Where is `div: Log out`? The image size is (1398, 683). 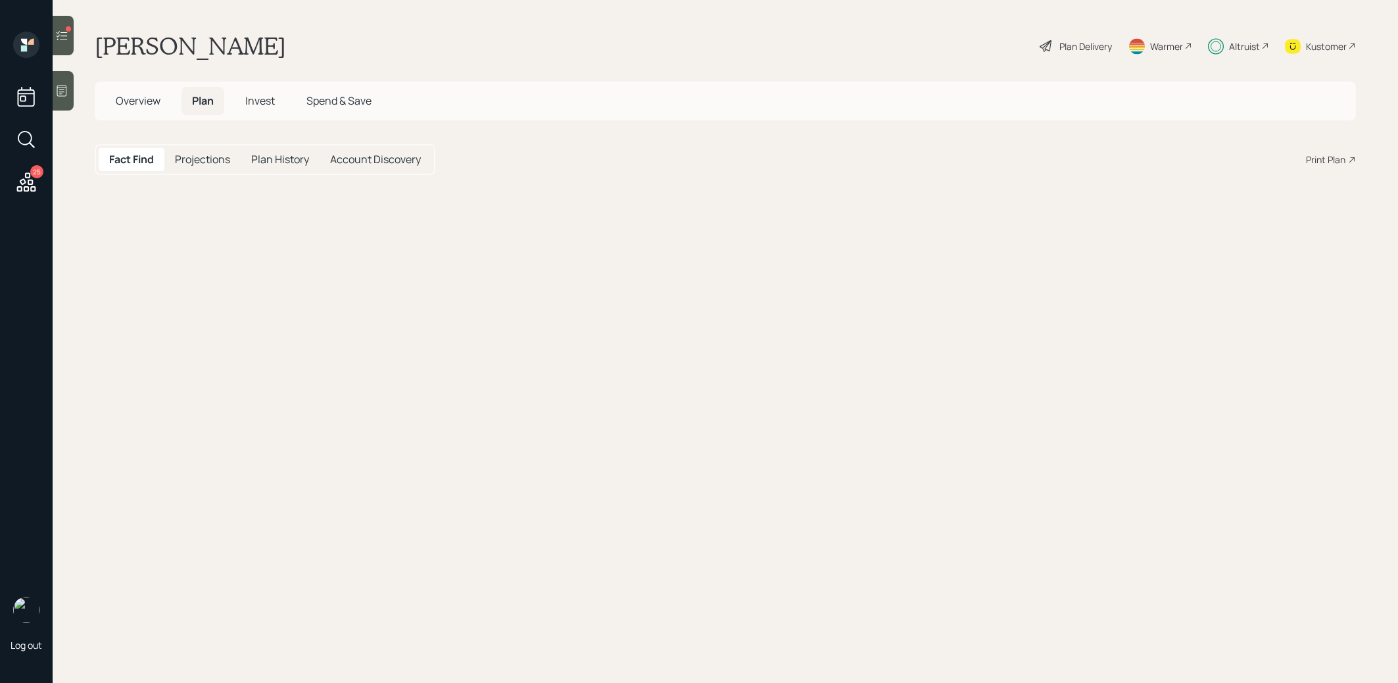
div: Log out is located at coordinates (26, 644).